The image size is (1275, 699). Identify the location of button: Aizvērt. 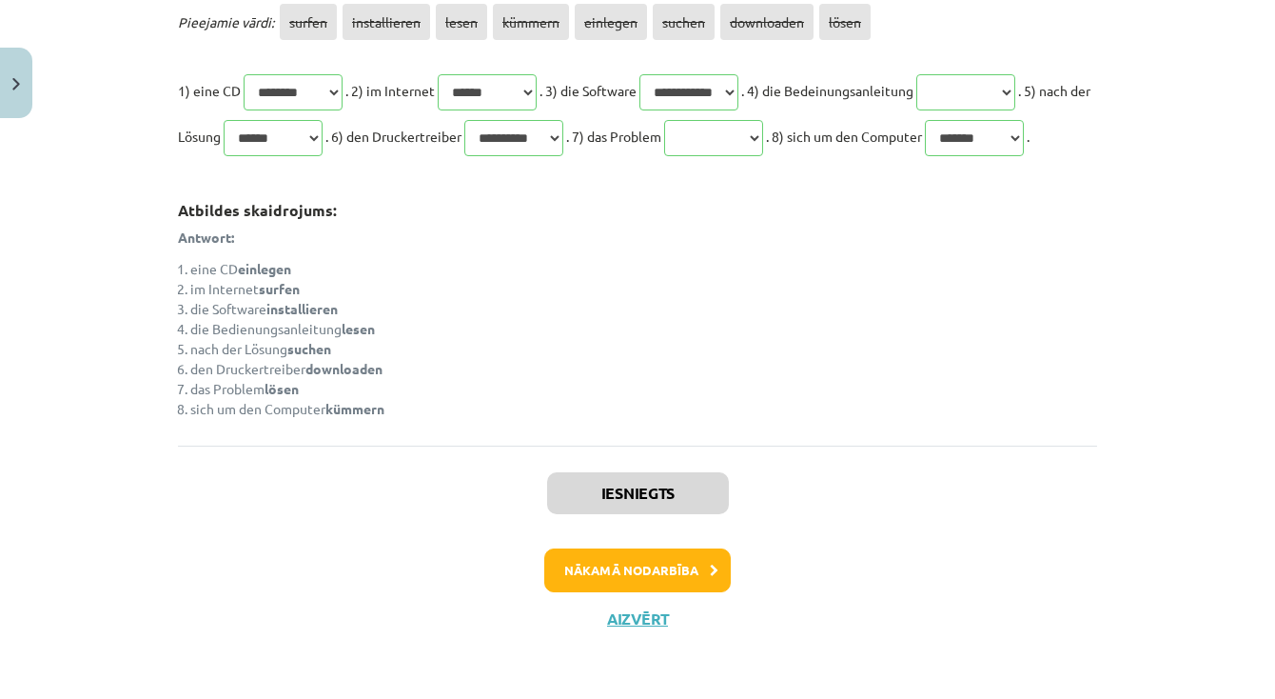
(638, 619).